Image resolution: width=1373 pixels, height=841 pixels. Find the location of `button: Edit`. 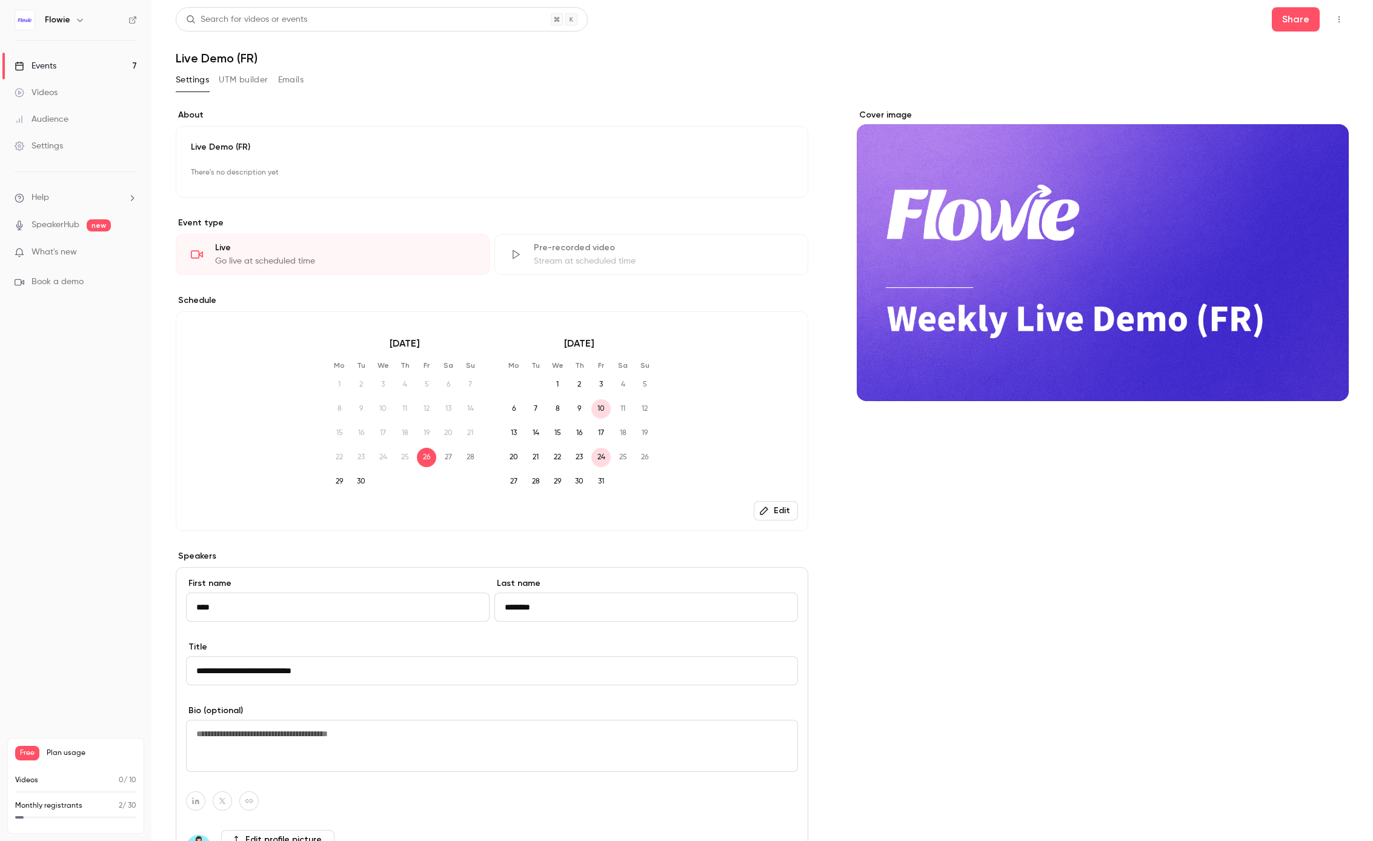

button: Edit is located at coordinates (775, 511).